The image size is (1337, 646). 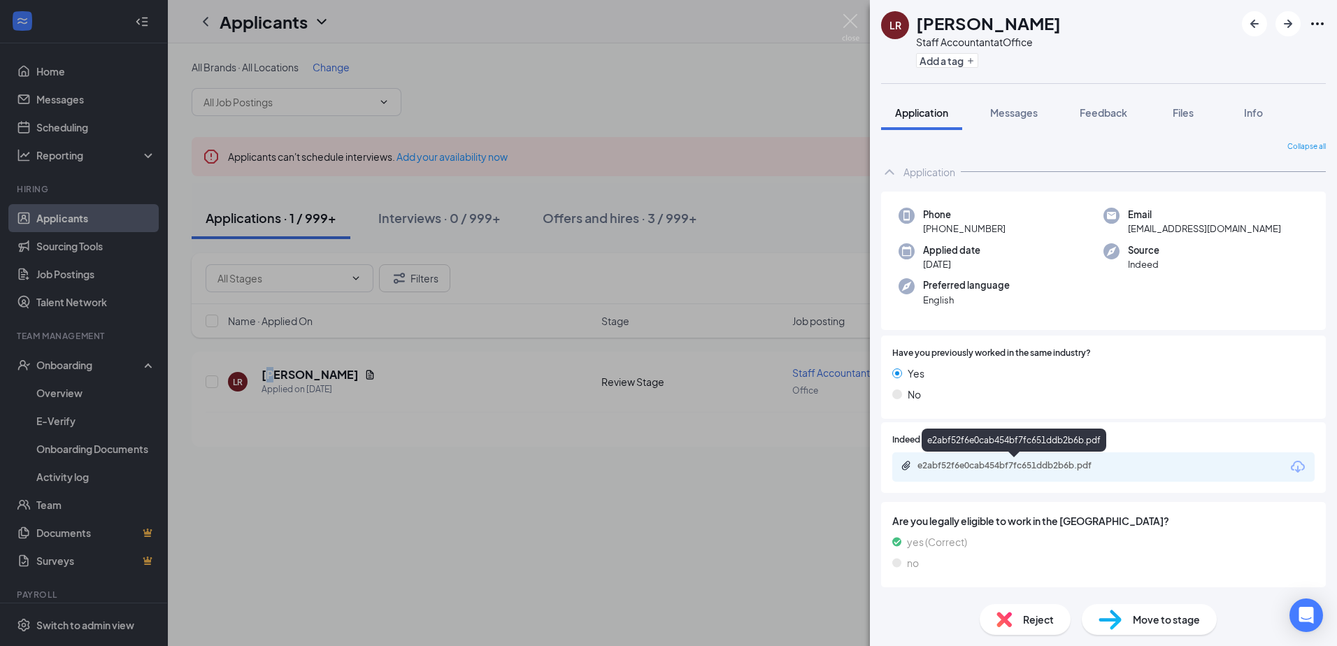 I want to click on a: Download, so click(x=1298, y=467).